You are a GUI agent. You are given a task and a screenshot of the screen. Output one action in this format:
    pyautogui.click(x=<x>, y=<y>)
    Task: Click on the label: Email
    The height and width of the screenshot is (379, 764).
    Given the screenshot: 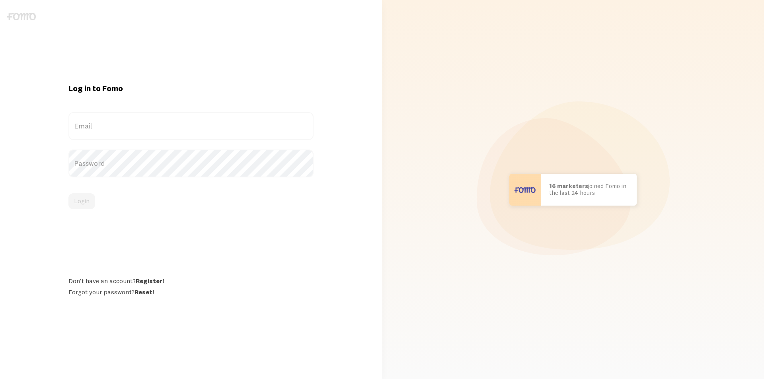 What is the action you would take?
    pyautogui.click(x=191, y=126)
    